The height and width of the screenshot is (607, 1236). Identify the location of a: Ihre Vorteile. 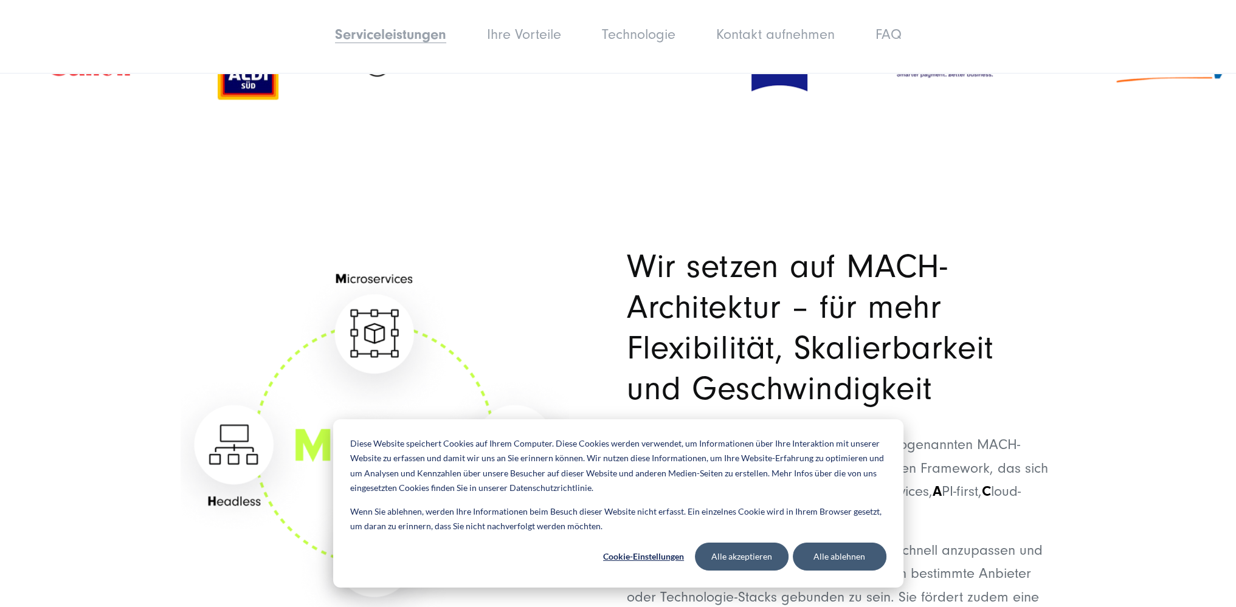
(524, 34).